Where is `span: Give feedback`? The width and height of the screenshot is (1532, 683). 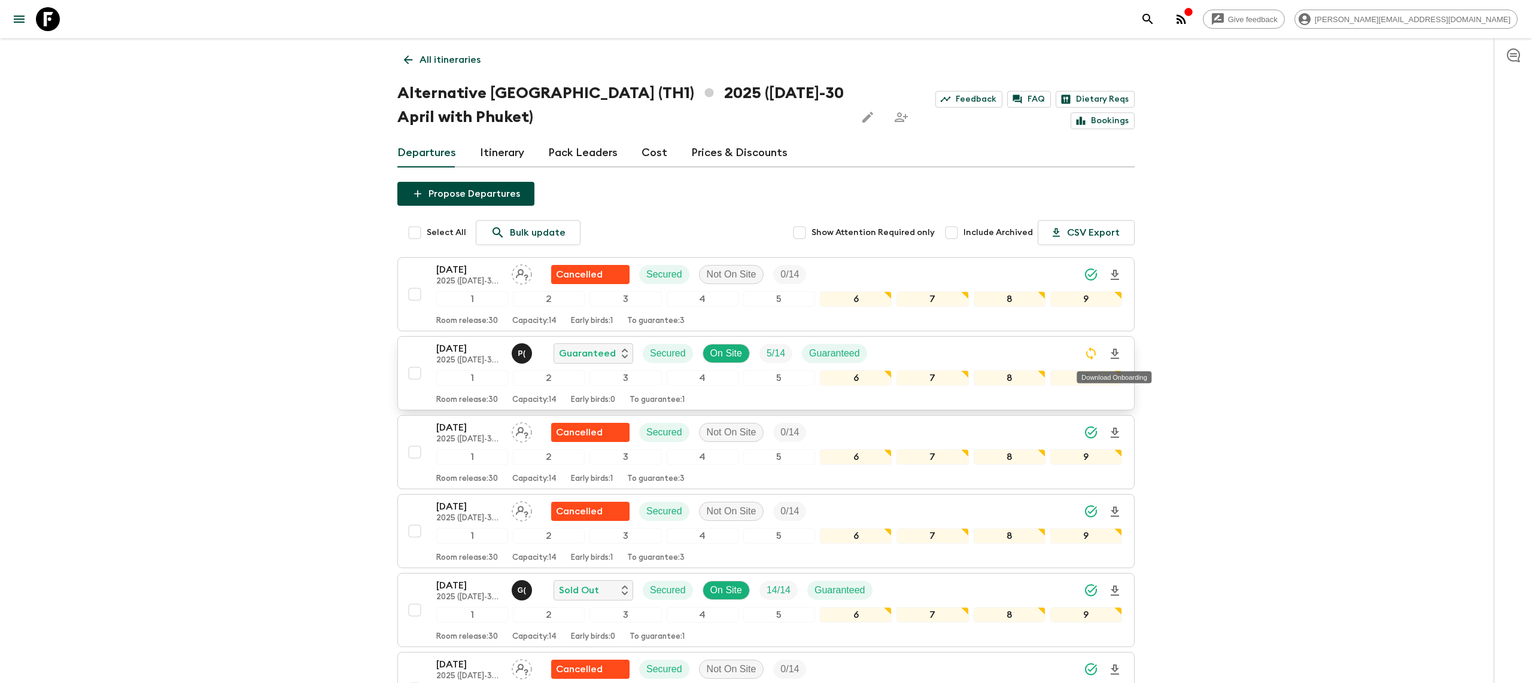 span: Give feedback is located at coordinates (1253, 19).